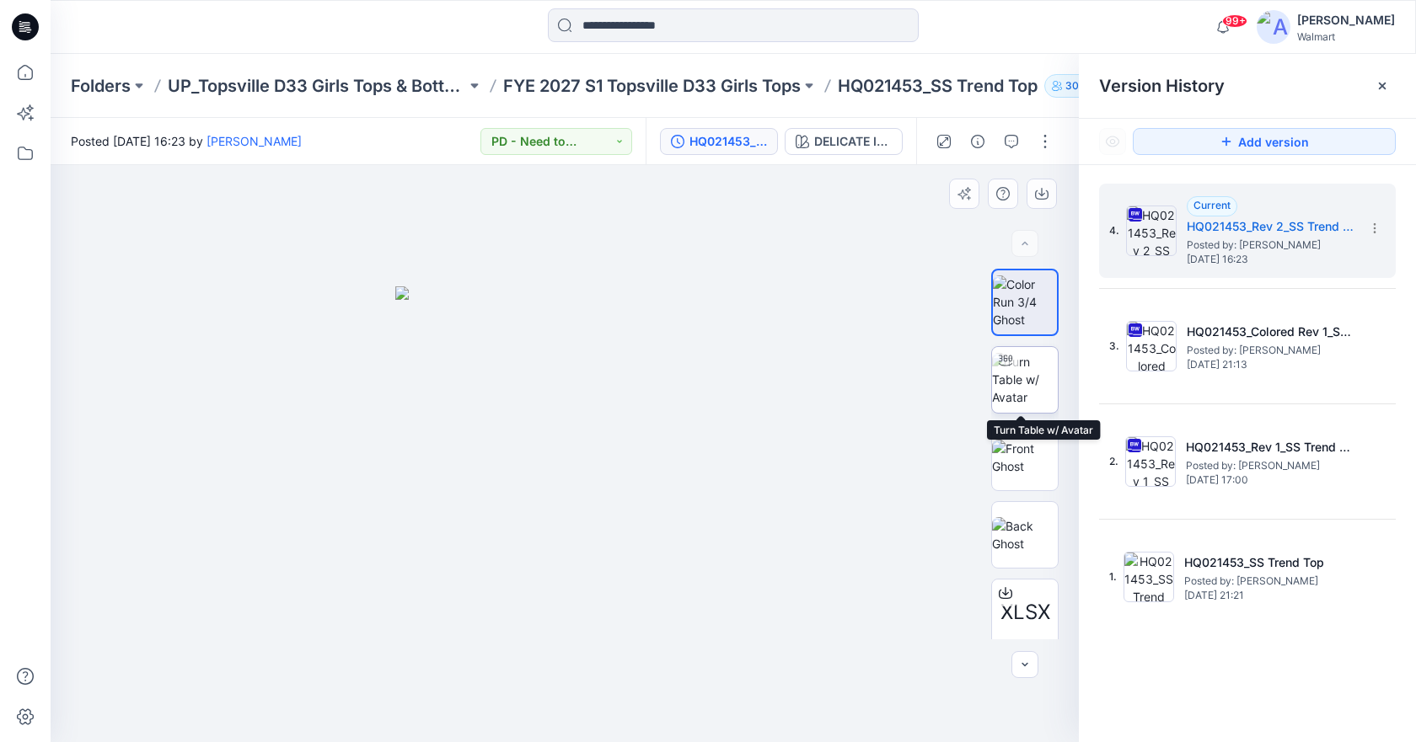 This screenshot has height=742, width=1416. What do you see at coordinates (844, 142) in the screenshot?
I see `button: DELICATE IVORY` at bounding box center [844, 142].